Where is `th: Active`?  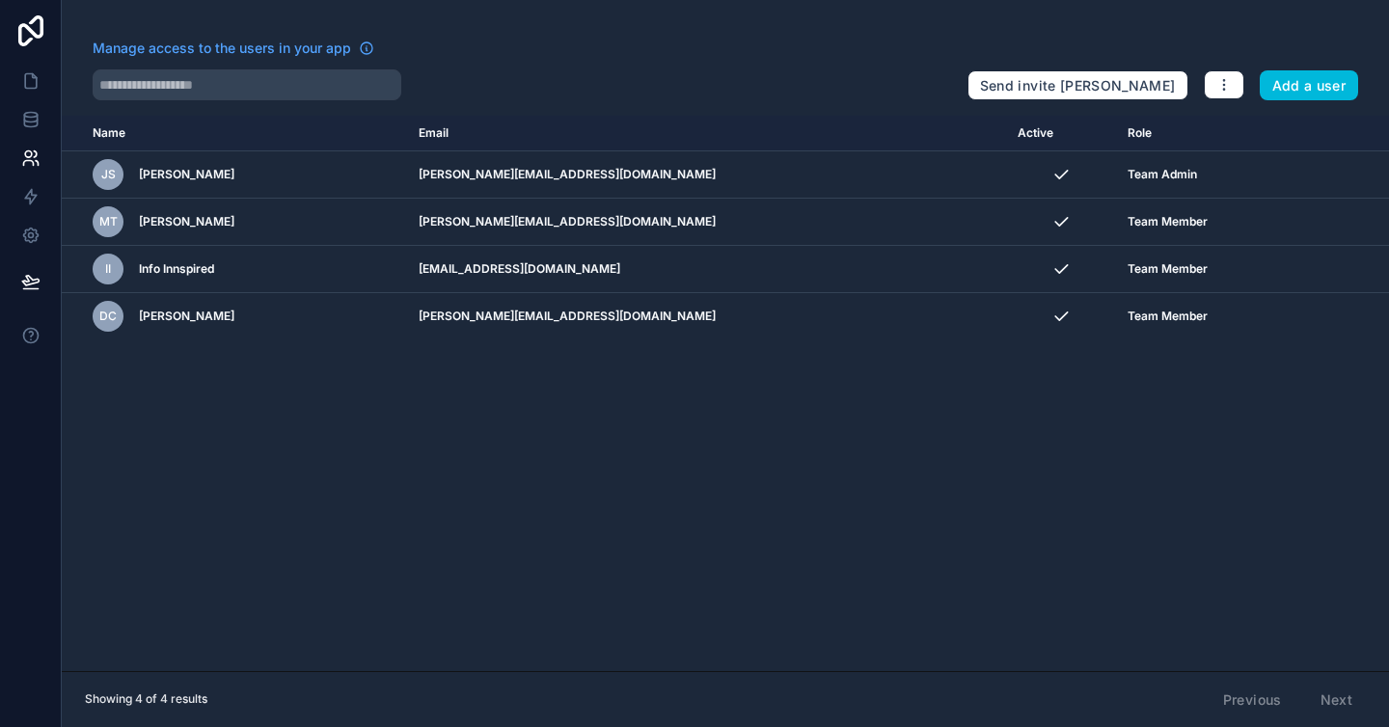
th: Active is located at coordinates (1061, 133).